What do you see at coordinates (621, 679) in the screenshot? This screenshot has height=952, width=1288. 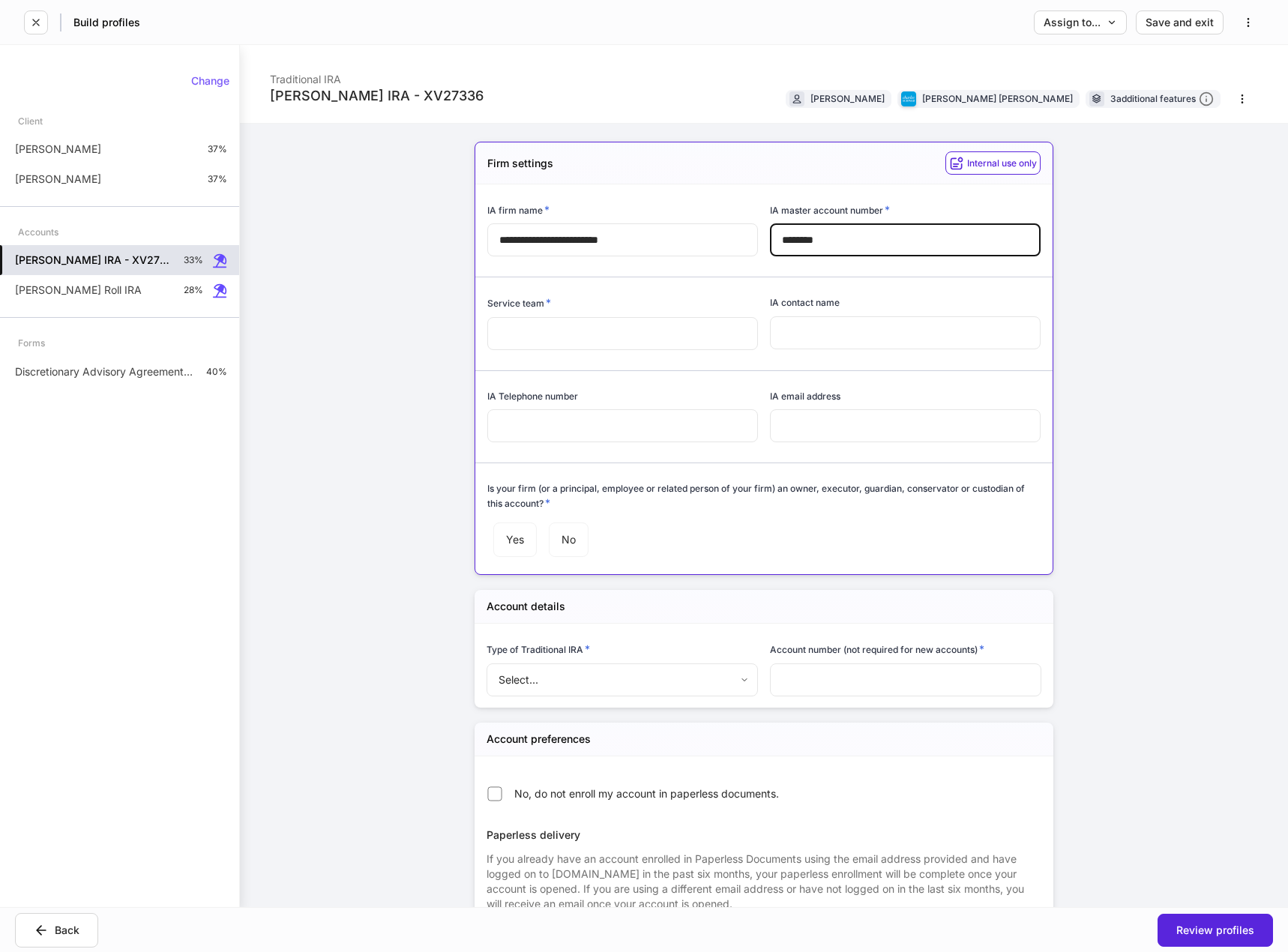 I see `div: Select...` at bounding box center [621, 679].